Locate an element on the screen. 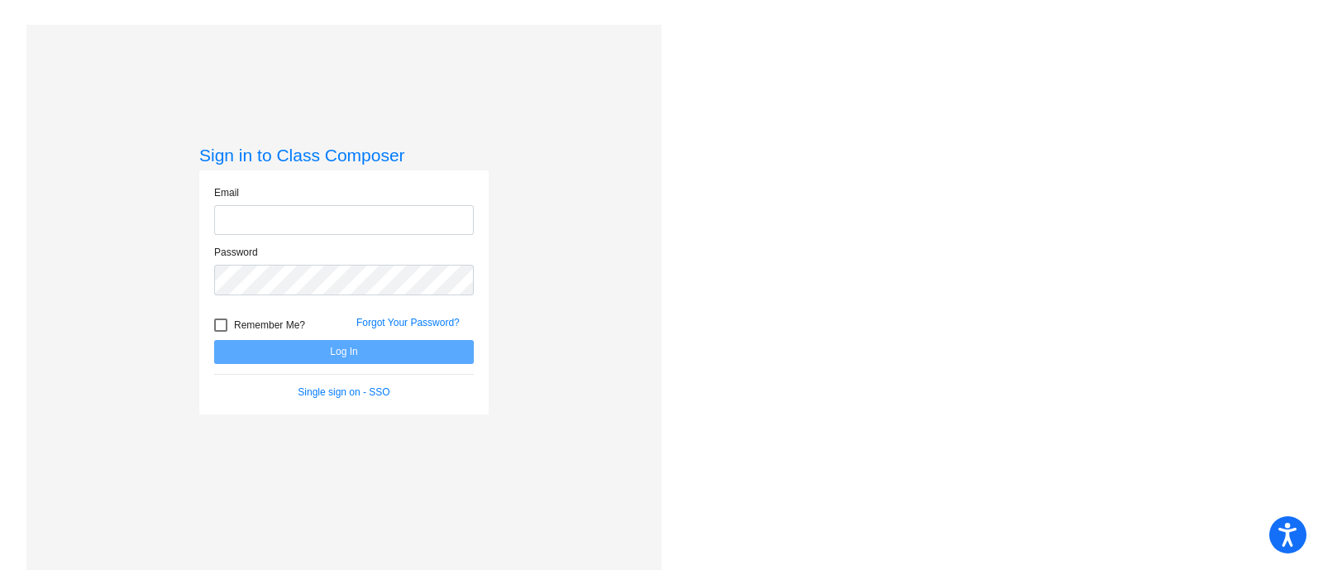 Image resolution: width=1323 pixels, height=570 pixels. span: Remember Me? is located at coordinates (270, 325).